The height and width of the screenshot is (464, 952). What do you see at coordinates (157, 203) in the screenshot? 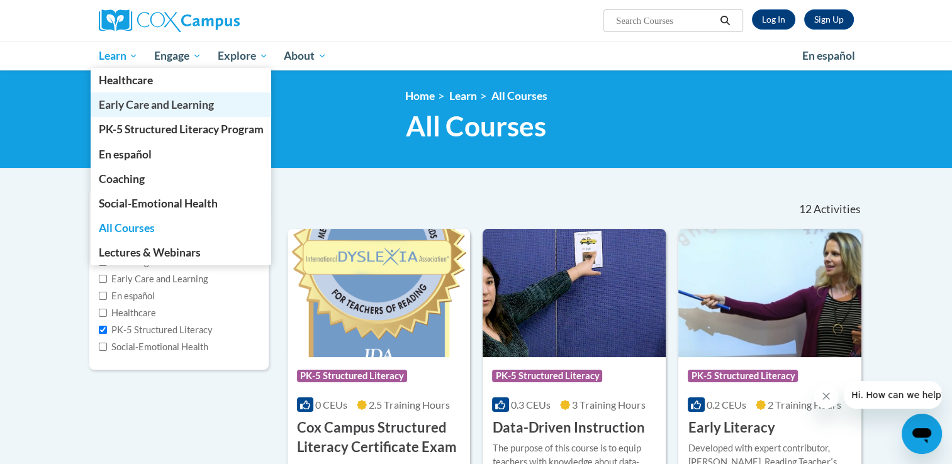
I see `span: Social-Emotional Health` at bounding box center [157, 203].